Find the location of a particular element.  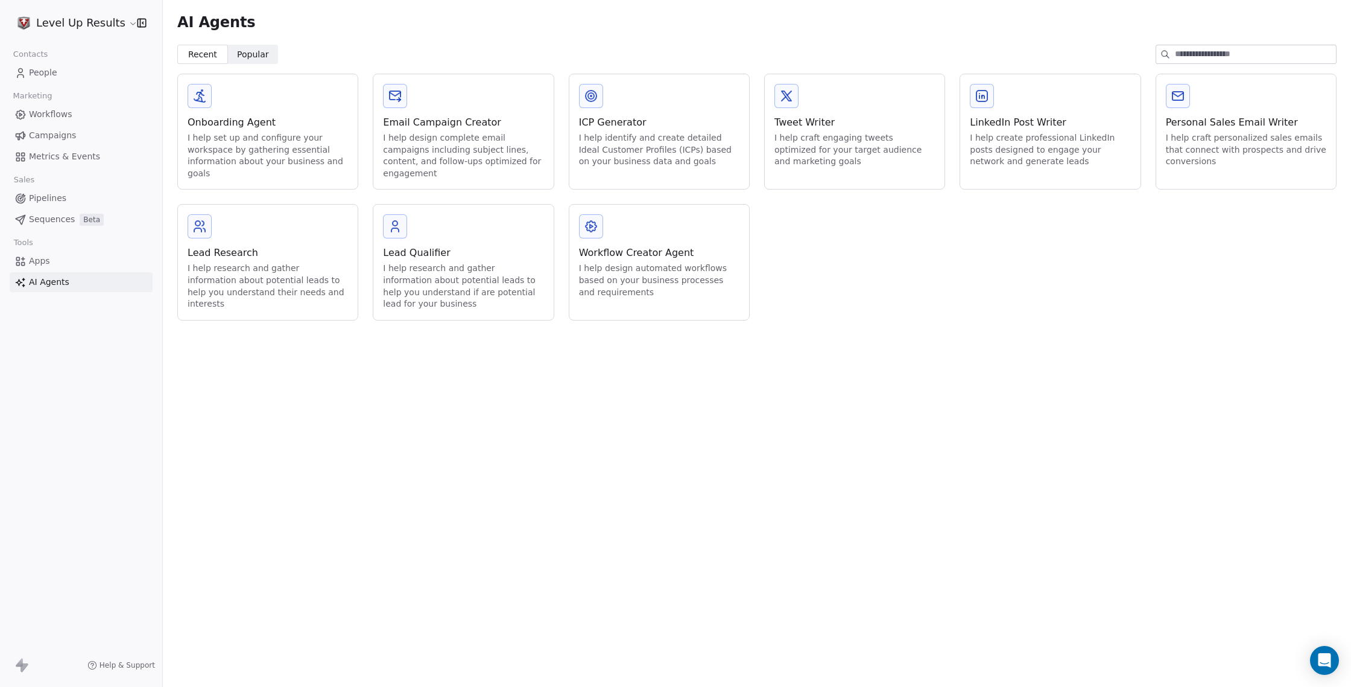

a: Help & Support is located at coordinates (121, 665).